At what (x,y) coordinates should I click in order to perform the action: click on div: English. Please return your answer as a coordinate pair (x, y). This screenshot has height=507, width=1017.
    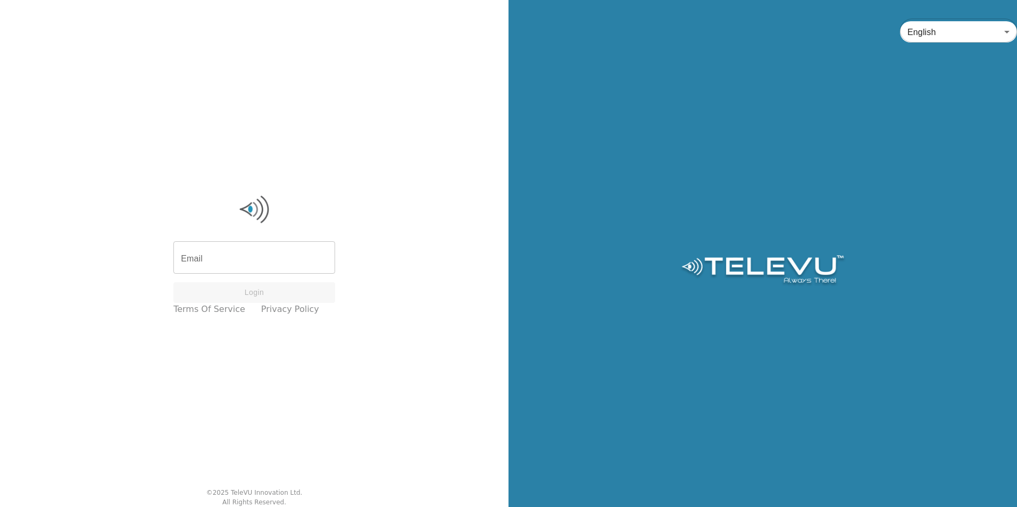
    Looking at the image, I should click on (958, 32).